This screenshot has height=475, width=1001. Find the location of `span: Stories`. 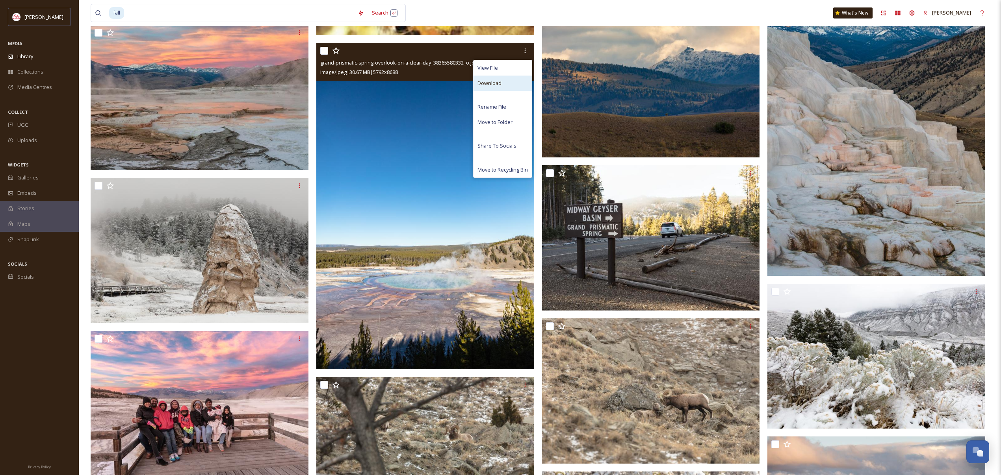

span: Stories is located at coordinates (26, 208).